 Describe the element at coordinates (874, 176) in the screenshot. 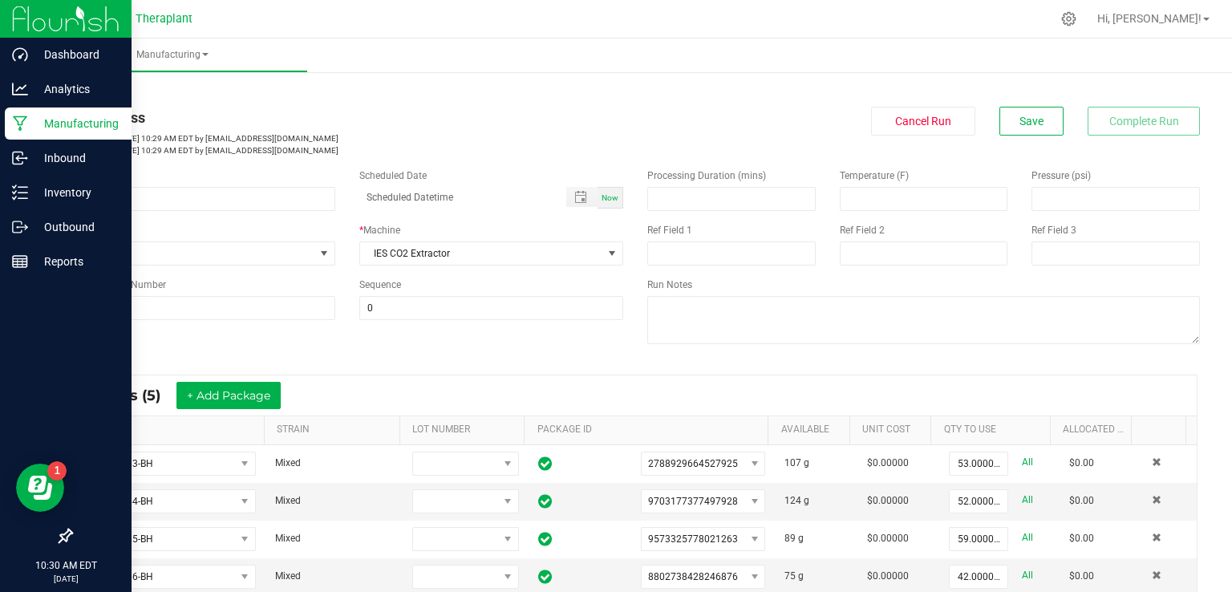

I see `span: Temperature (F)` at that location.